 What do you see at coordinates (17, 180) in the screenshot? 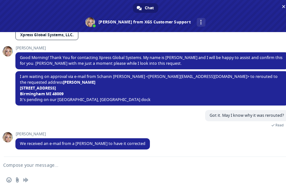
I see `span: Send a file` at bounding box center [17, 180].